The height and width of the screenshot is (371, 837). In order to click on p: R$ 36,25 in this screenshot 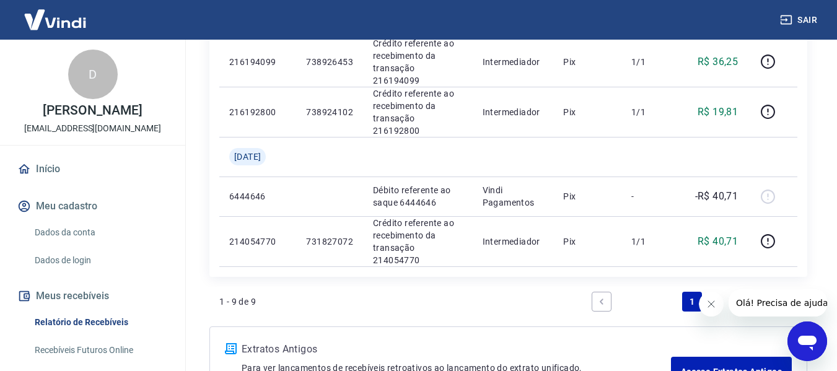, I will do `click(718, 62)`.